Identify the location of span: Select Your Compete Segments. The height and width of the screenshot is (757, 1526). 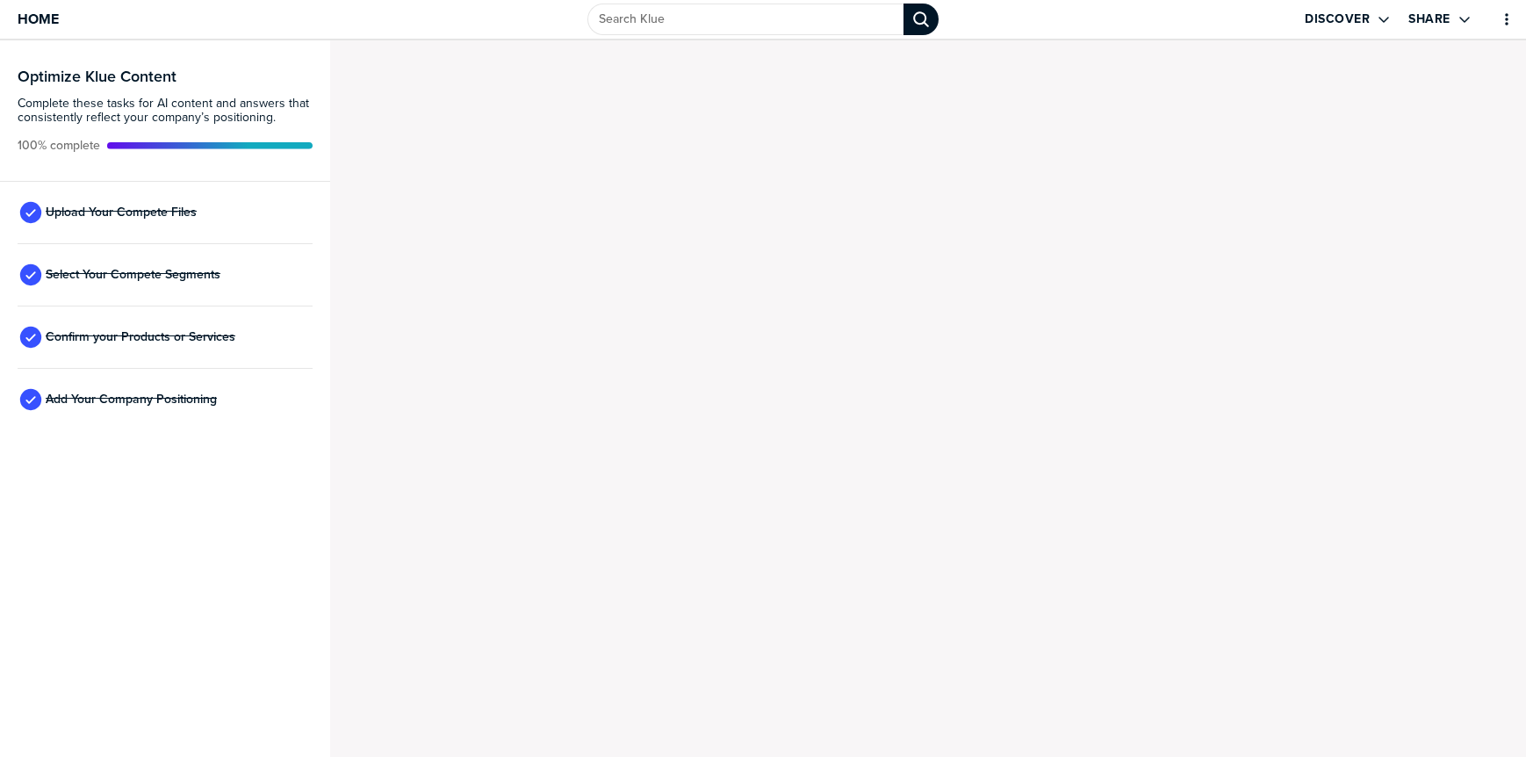
(133, 275).